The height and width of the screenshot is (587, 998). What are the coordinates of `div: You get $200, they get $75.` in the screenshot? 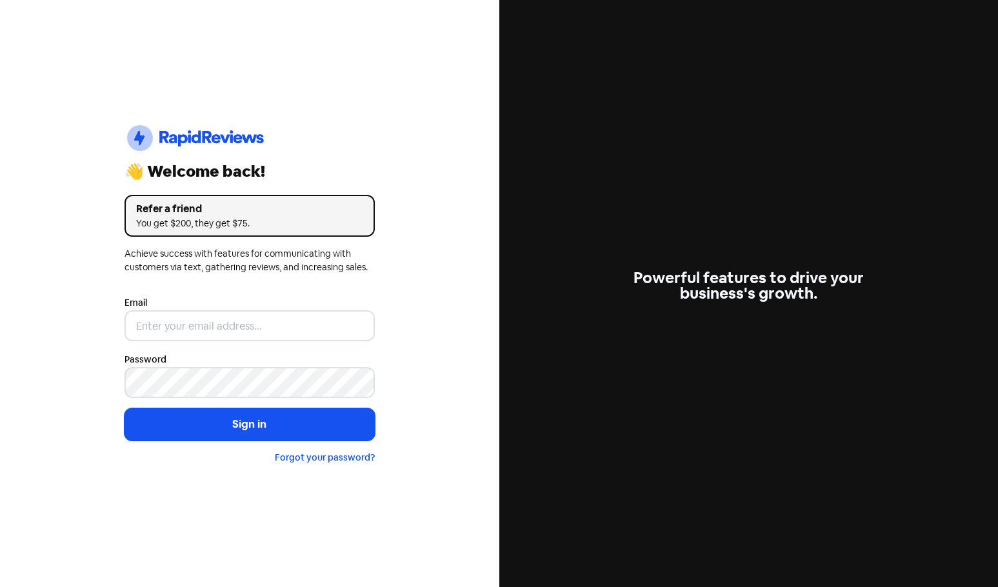 It's located at (250, 223).